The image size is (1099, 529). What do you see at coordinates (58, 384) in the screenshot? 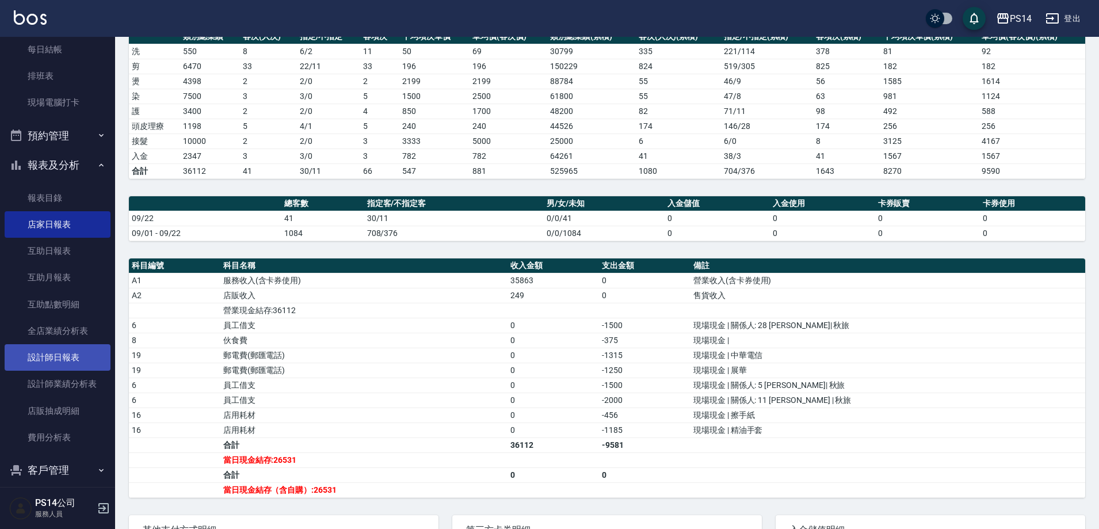
I see `a: 設計師業績分析表` at bounding box center [58, 384].